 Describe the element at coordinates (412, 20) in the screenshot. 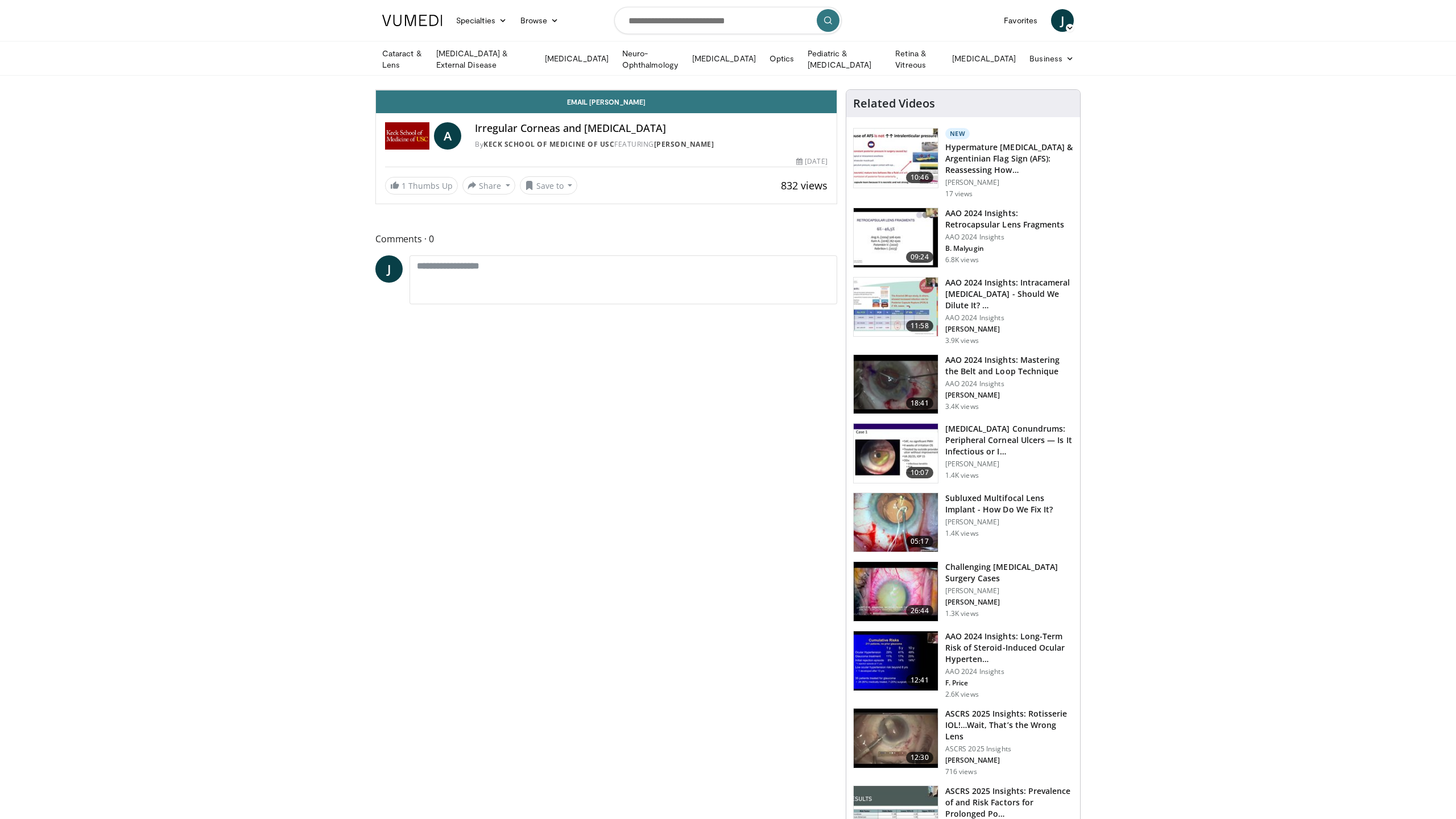

I see `img: VuMedi Logo` at that location.